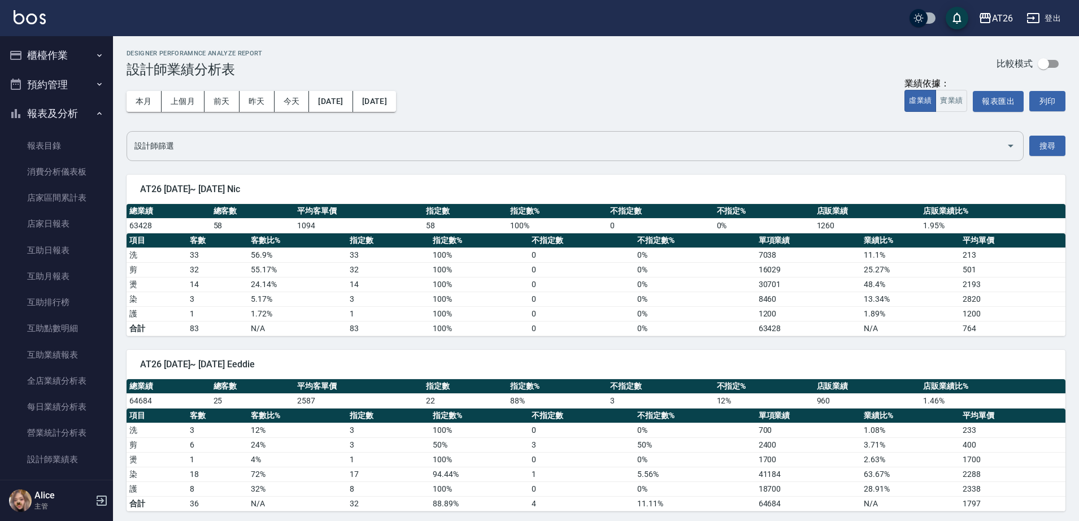  What do you see at coordinates (168, 211) in the screenshot?
I see `th: 總業績` at bounding box center [168, 211].